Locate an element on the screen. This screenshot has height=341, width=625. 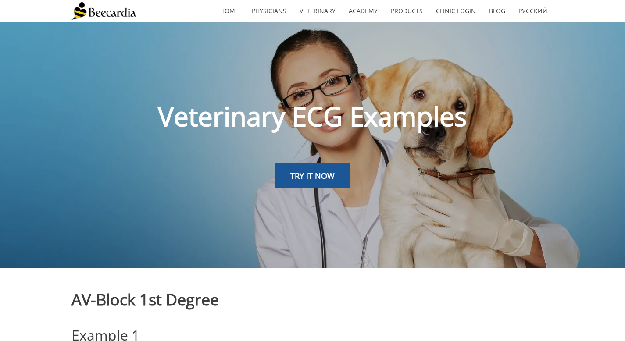
a: Veterinary is located at coordinates (318, 11).